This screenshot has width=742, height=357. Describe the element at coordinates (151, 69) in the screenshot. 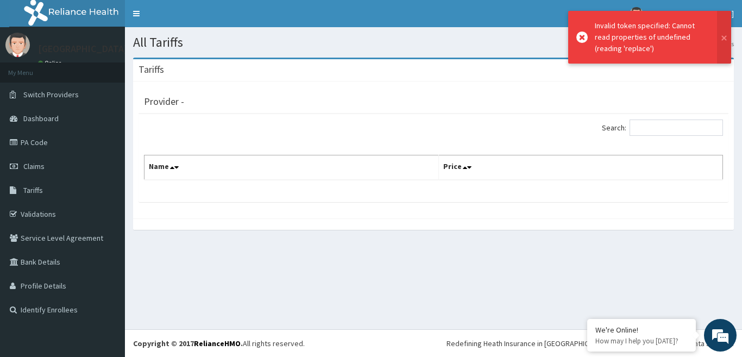

I see `h3: Tariffs` at that location.